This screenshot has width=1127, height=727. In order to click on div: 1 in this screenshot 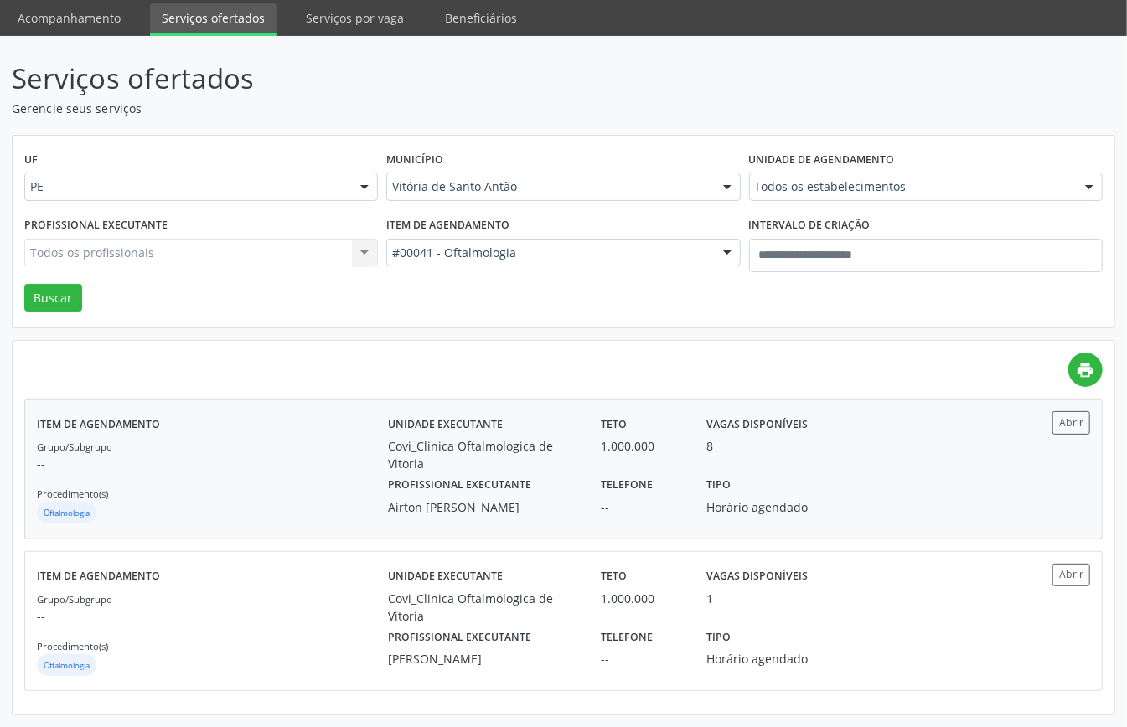, I will do `click(711, 598)`.